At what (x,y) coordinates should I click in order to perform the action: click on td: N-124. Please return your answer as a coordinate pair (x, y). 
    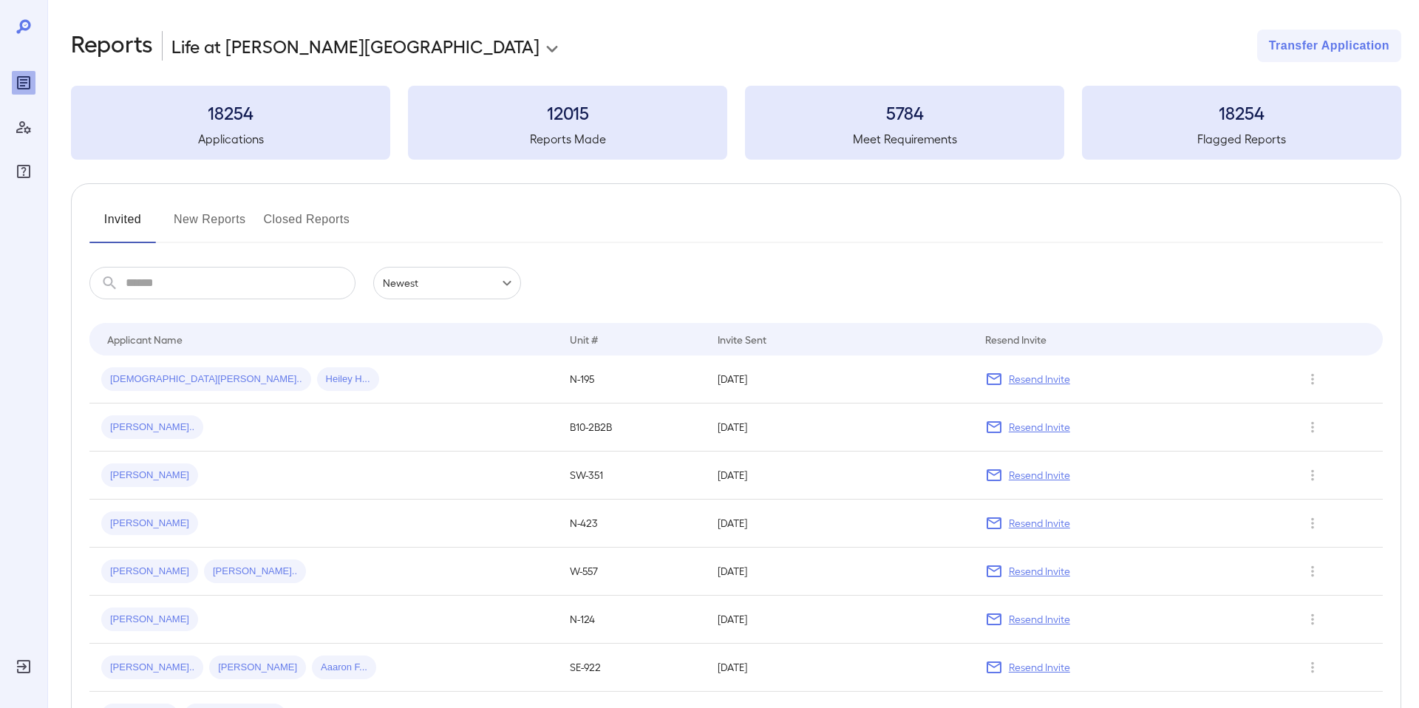
    Looking at the image, I should click on (632, 620).